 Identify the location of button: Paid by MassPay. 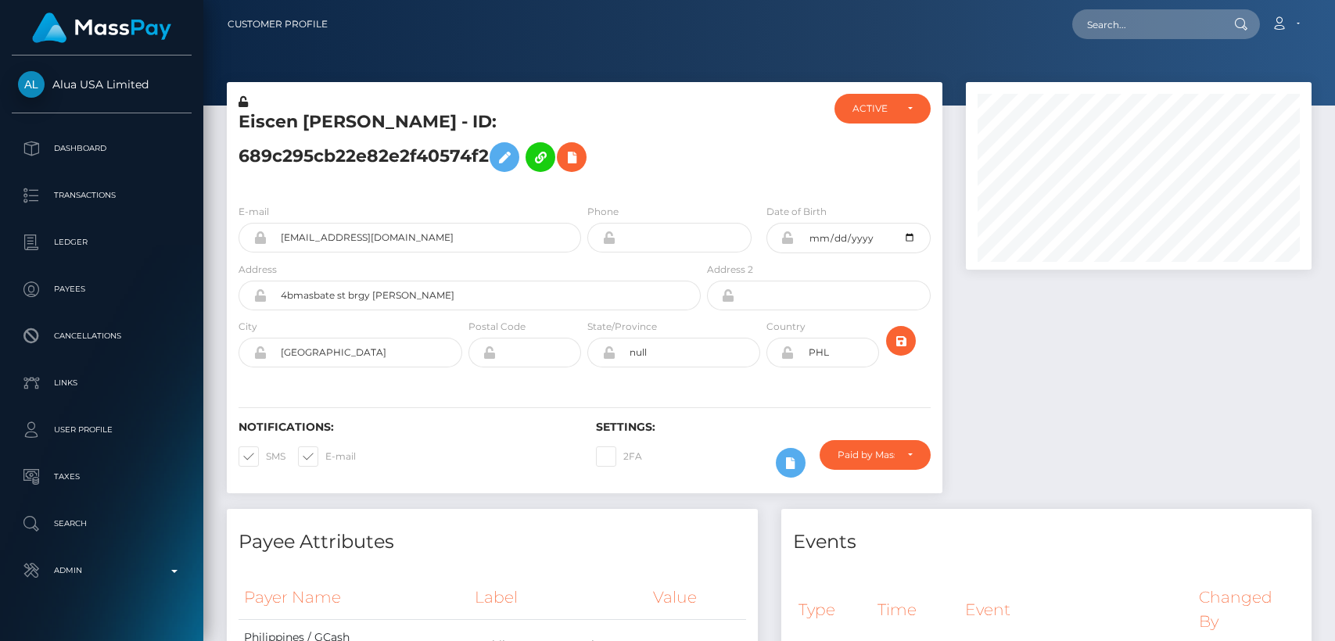
(874, 455).